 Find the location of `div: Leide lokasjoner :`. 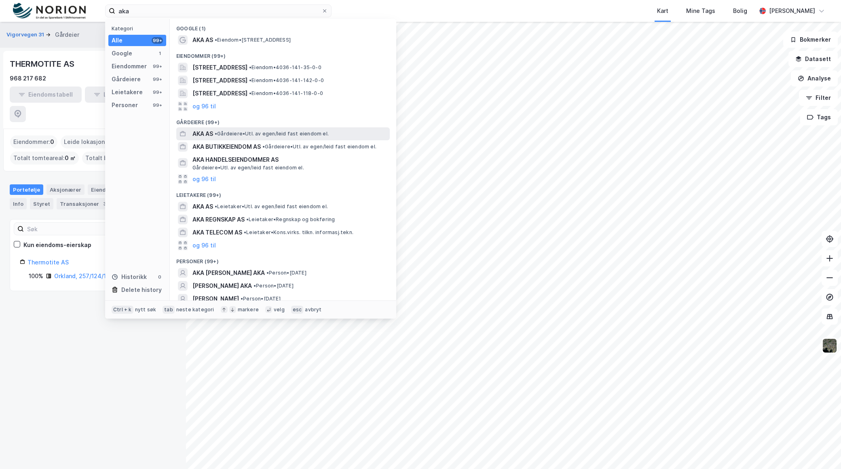

div: Leide lokasjoner : is located at coordinates (90, 142).